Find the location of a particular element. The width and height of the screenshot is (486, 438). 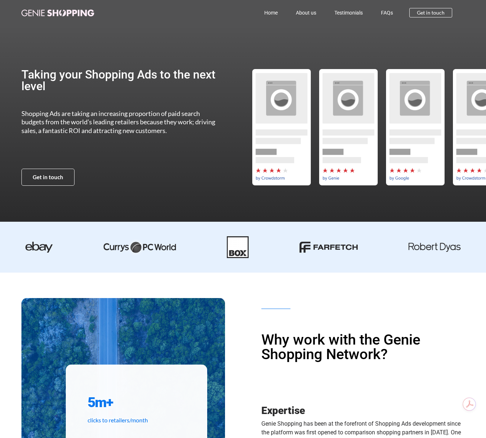

span: Expertise is located at coordinates (283, 410).